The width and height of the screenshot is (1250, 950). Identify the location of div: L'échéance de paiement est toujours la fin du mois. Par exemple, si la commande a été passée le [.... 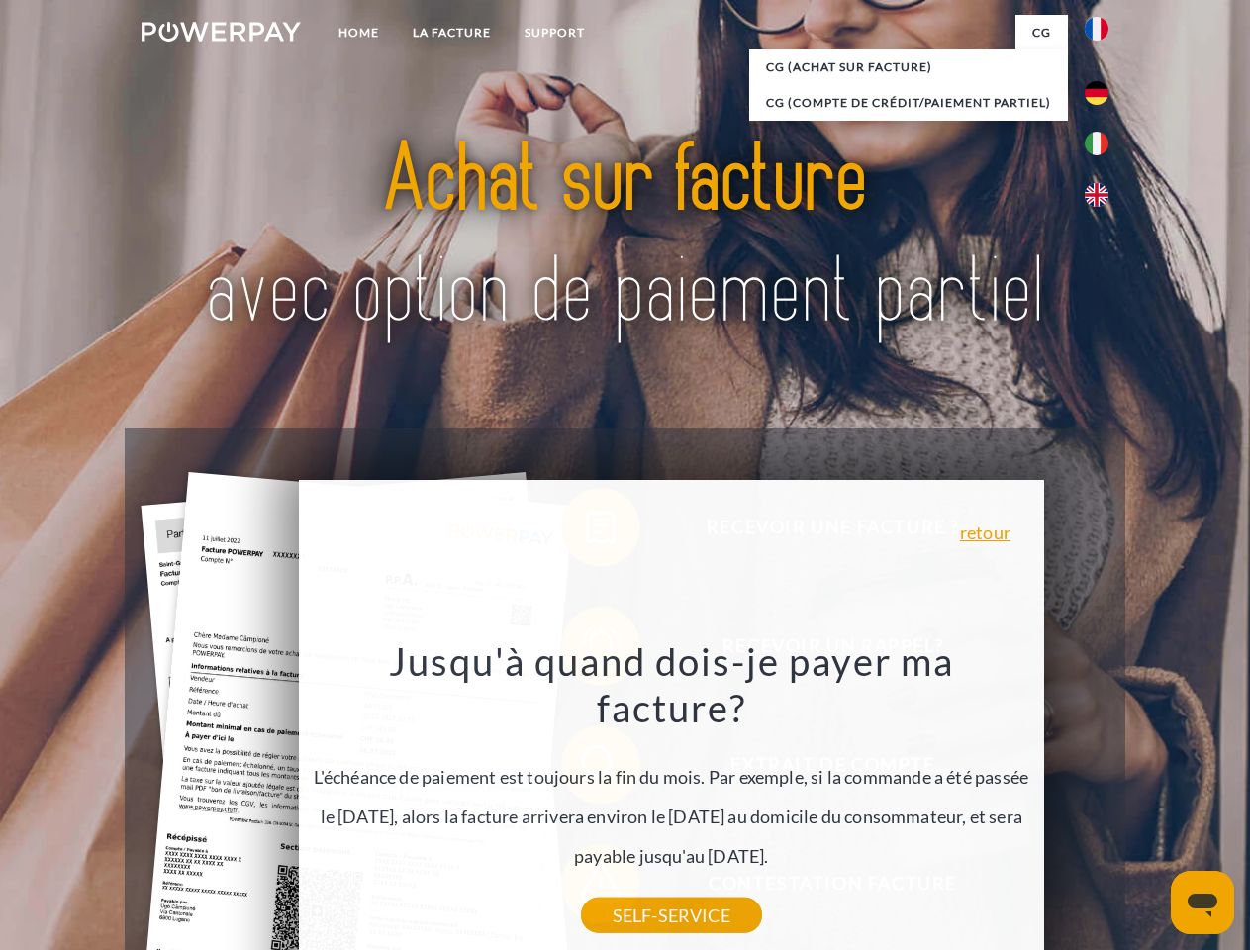
(671, 776).